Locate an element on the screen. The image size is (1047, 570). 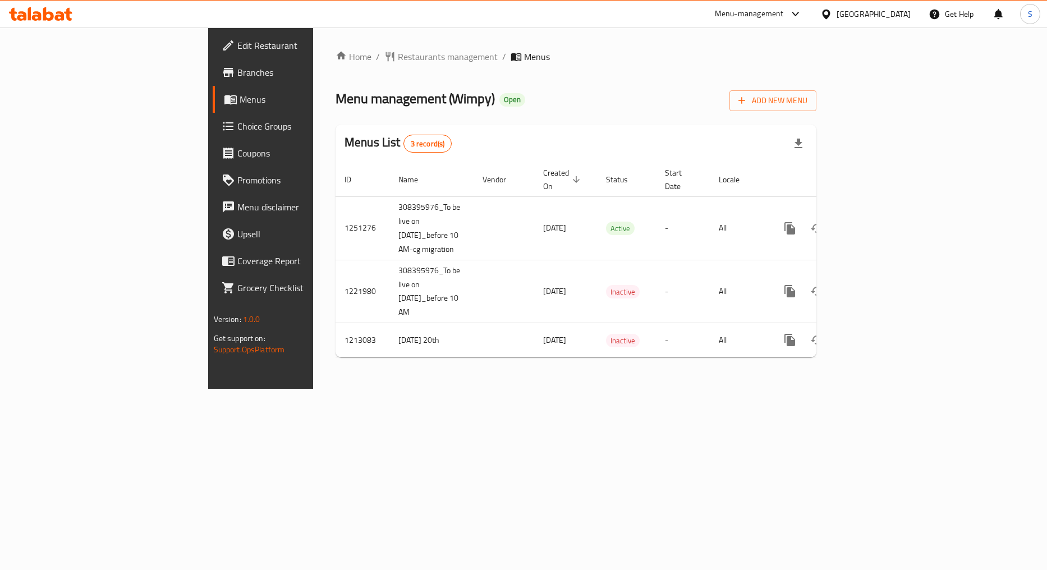
span: Menu management ( Wimpy ) is located at coordinates (415, 98).